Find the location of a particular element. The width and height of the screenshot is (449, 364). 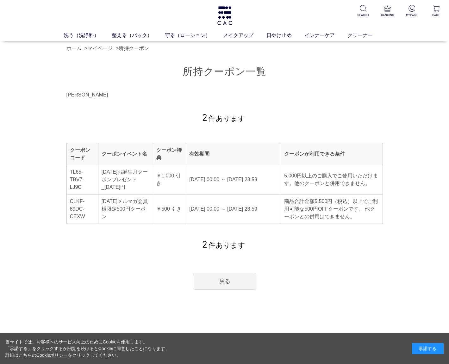

a: MYPAGE is located at coordinates (412, 11).